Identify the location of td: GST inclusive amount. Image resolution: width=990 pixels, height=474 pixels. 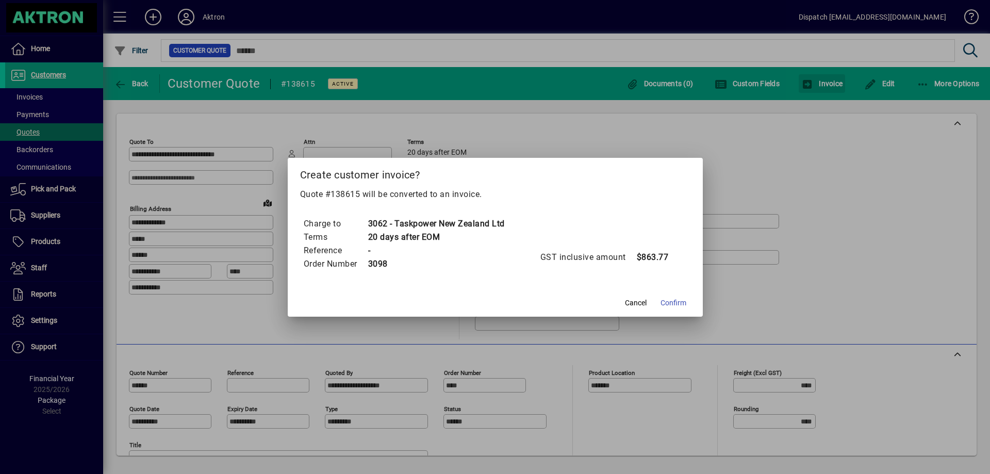
(588, 257).